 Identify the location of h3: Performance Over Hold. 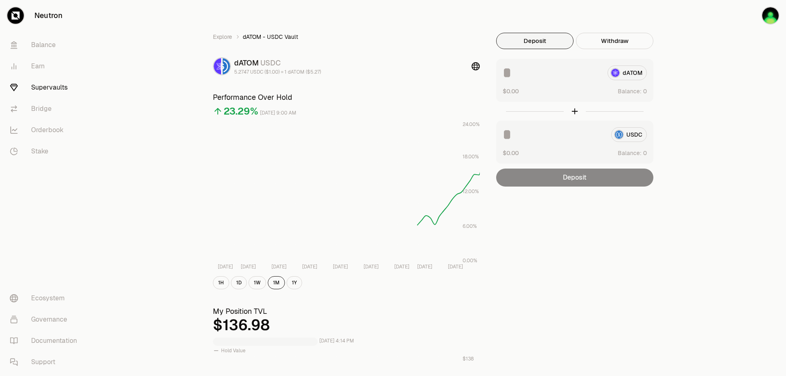
(346, 97).